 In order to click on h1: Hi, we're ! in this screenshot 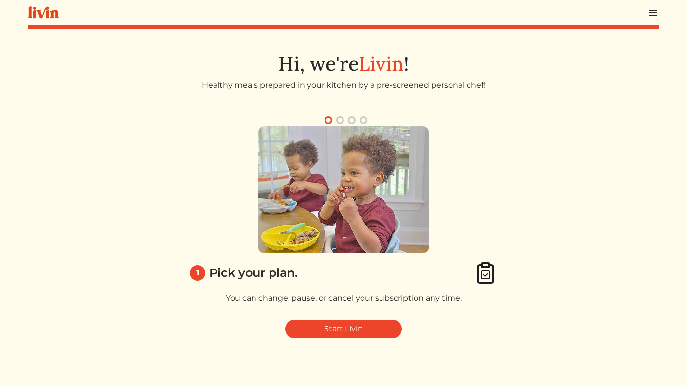, I will do `click(344, 64)`.